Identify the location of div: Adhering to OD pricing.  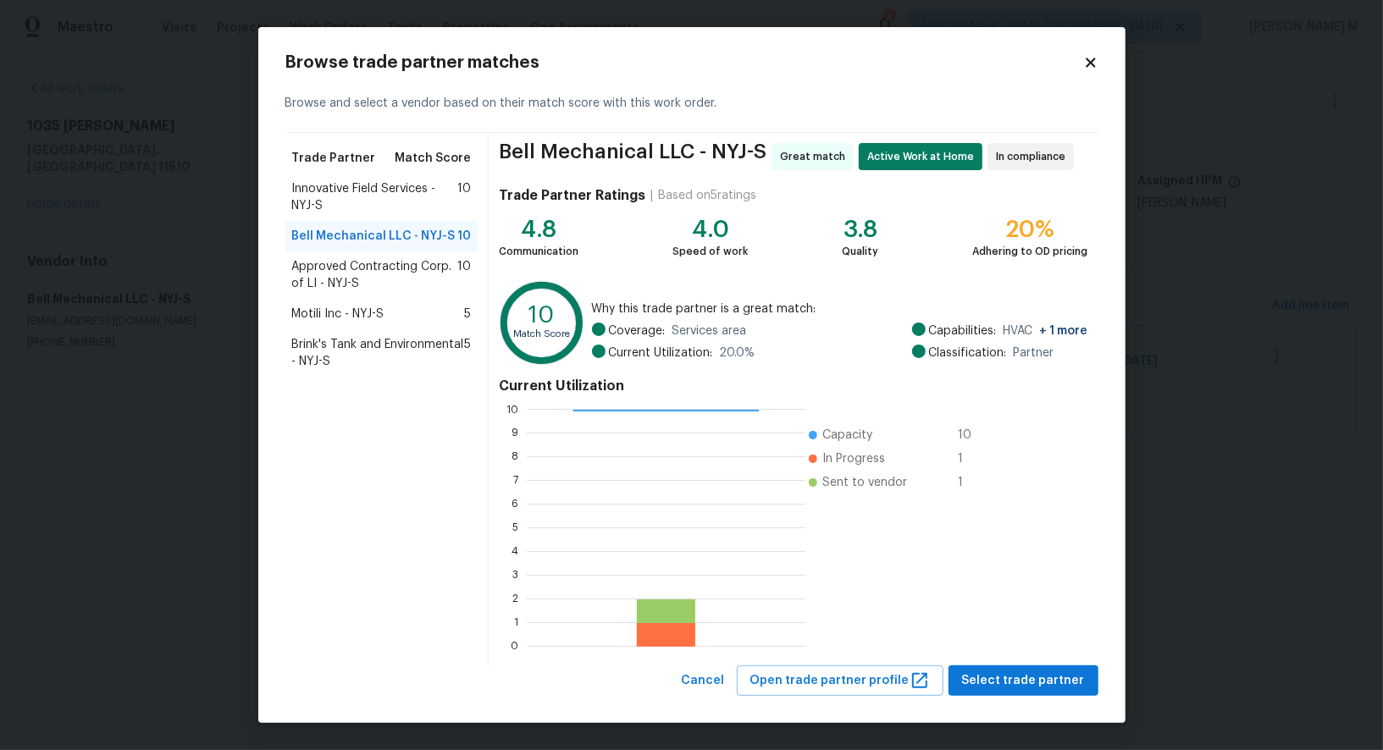
(1030, 251).